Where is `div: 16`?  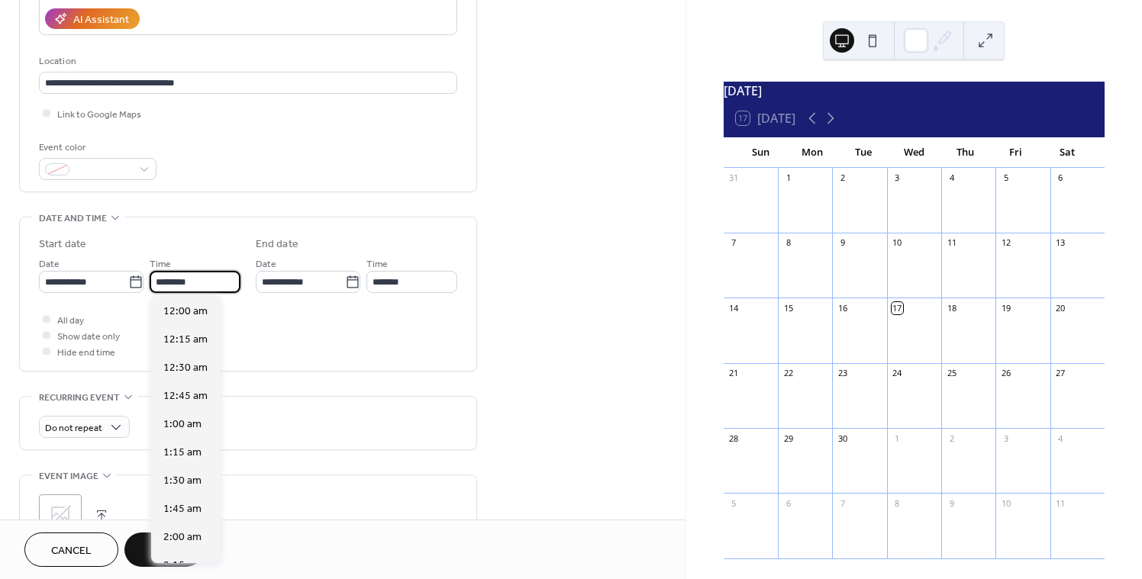 div: 16 is located at coordinates (842, 308).